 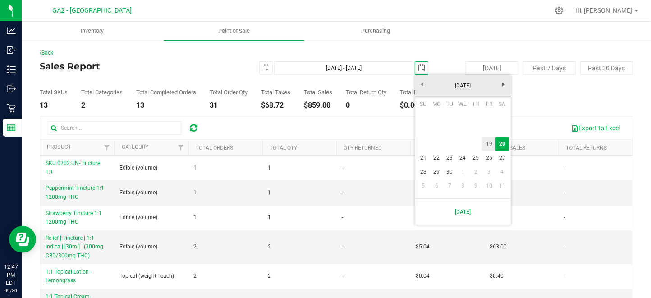 What do you see at coordinates (463, 186) in the screenshot?
I see `a: 8` at bounding box center [463, 186].